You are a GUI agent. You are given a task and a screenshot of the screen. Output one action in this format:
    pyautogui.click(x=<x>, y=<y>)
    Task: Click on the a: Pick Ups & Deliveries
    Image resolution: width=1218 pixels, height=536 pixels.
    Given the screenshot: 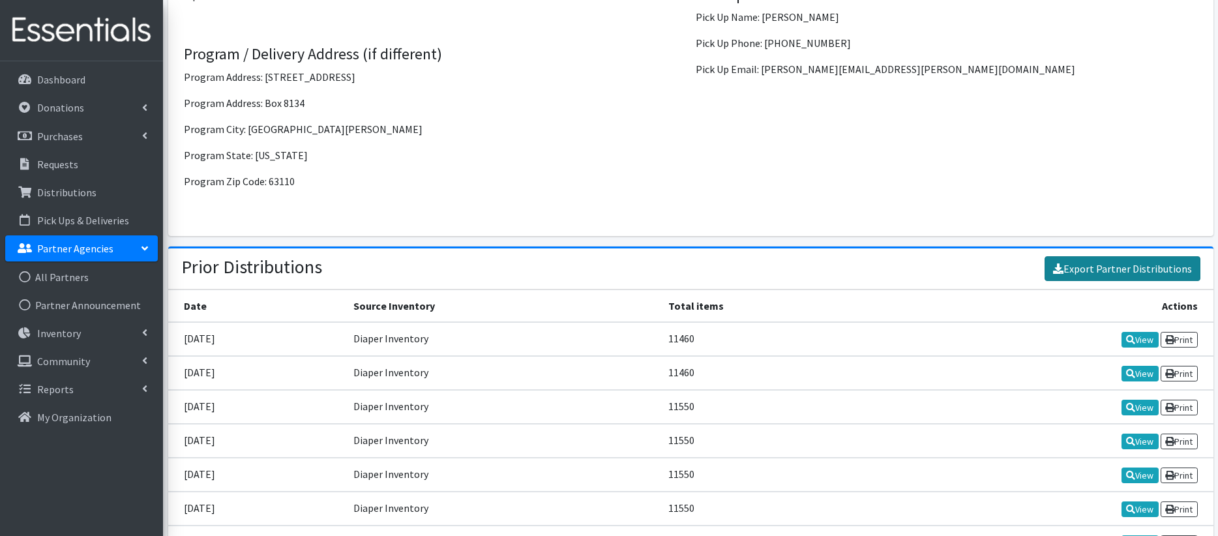 What is the action you would take?
    pyautogui.click(x=81, y=220)
    